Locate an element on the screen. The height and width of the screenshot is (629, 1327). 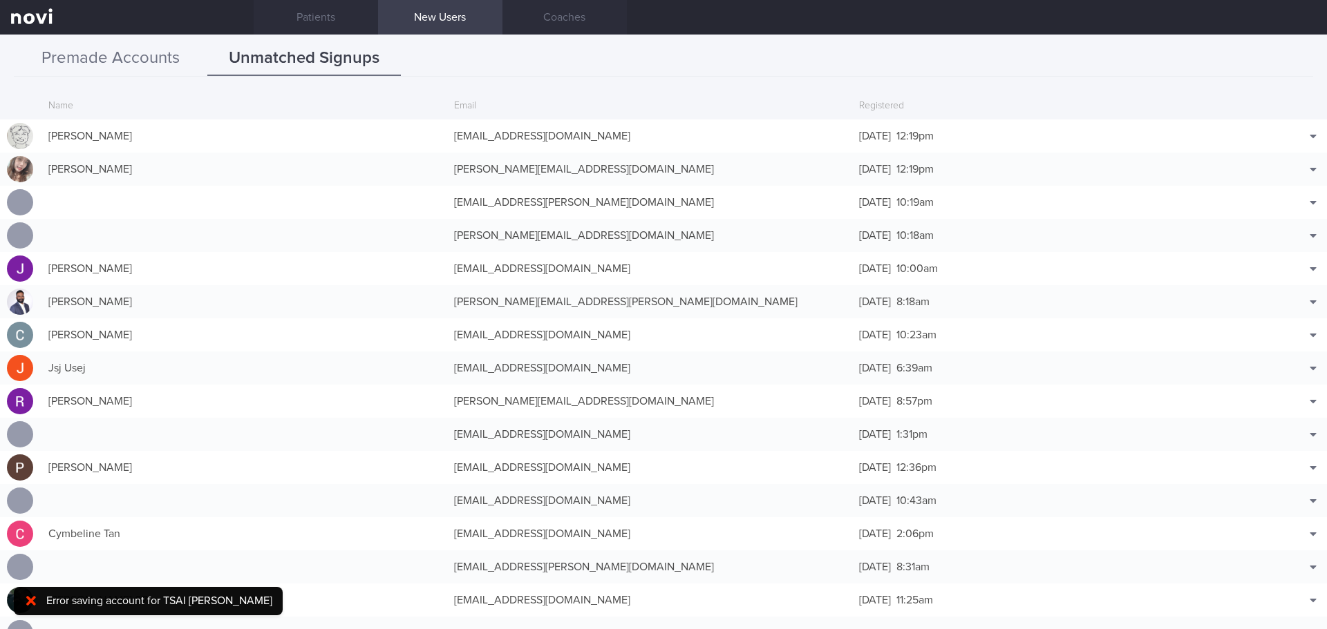
span: 2:06pm is located at coordinates (915, 534).